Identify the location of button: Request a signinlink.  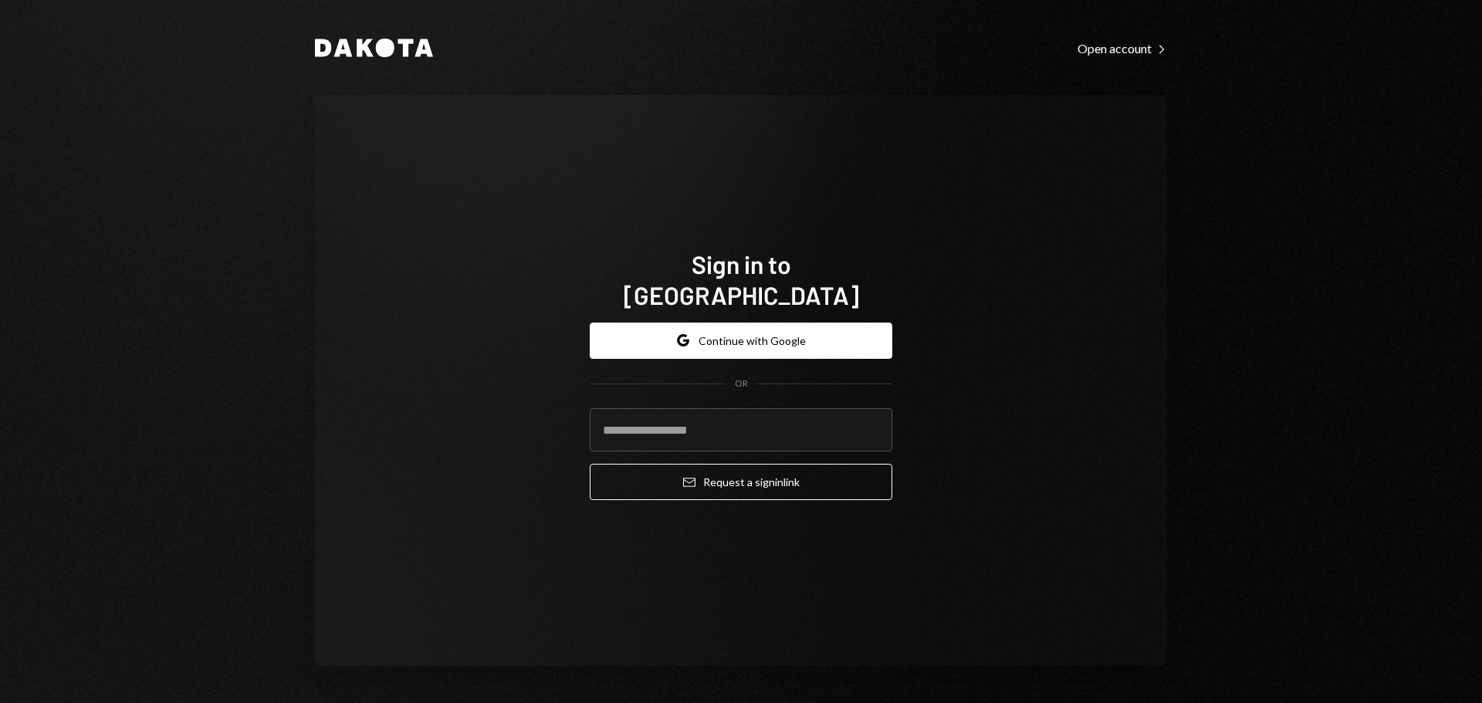
(741, 482).